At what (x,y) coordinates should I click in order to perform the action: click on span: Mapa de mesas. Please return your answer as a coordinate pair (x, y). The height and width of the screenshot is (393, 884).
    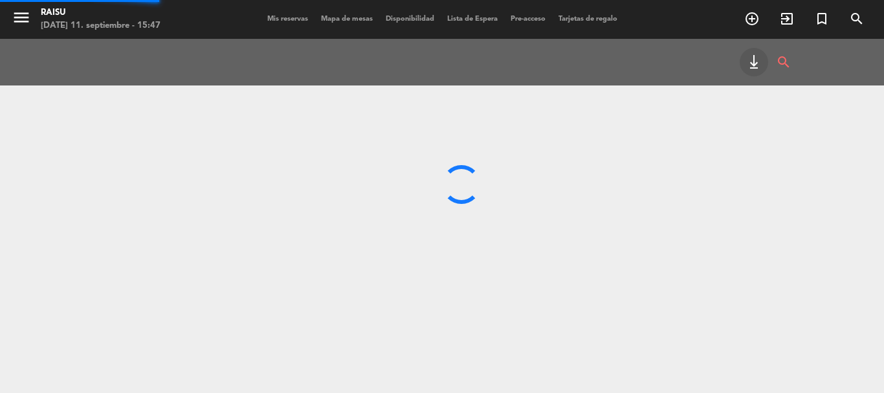
    Looking at the image, I should click on (347, 19).